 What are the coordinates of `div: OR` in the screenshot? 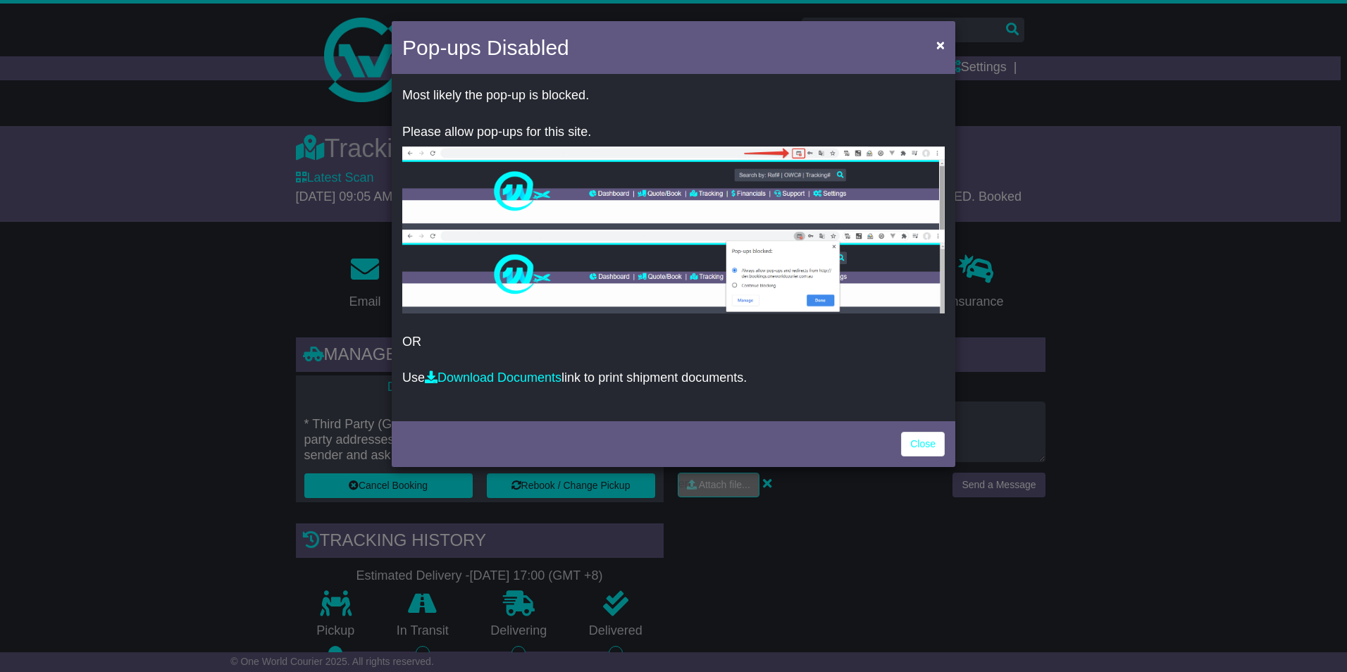 It's located at (674, 247).